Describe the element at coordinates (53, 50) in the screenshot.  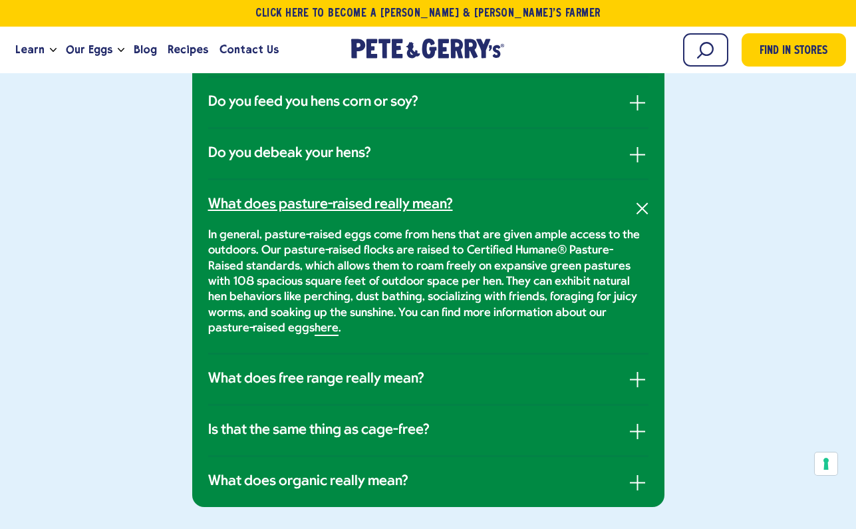
I see `button: Open the dropdown menu for Learn` at that location.